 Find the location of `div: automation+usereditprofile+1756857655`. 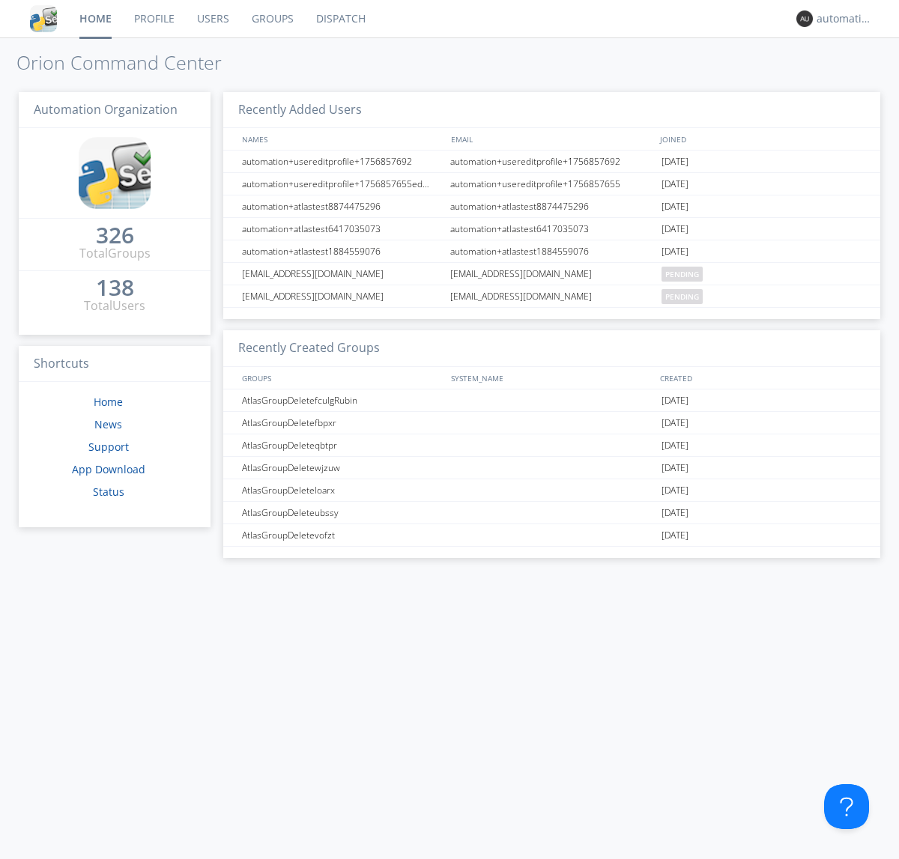

div: automation+usereditprofile+1756857655 is located at coordinates (552, 183).